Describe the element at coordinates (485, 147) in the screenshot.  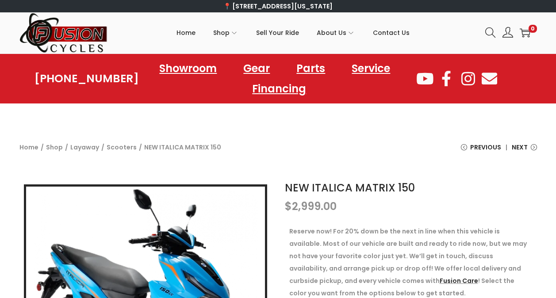
I see `span: Previous` at that location.